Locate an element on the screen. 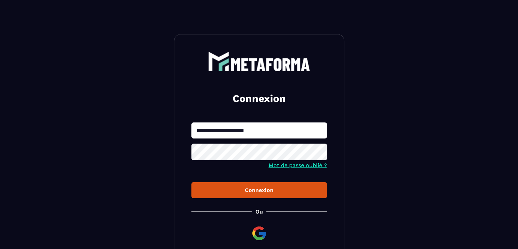 The width and height of the screenshot is (518, 249). div: Connexion is located at coordinates (259, 190).